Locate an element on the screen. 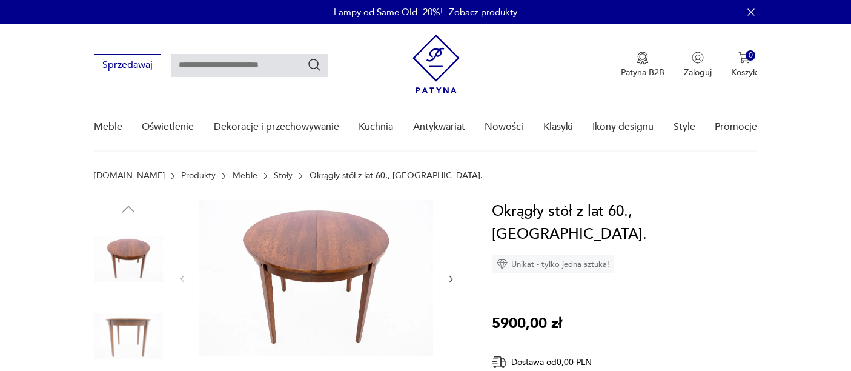  a: Klasyki is located at coordinates (558, 127).